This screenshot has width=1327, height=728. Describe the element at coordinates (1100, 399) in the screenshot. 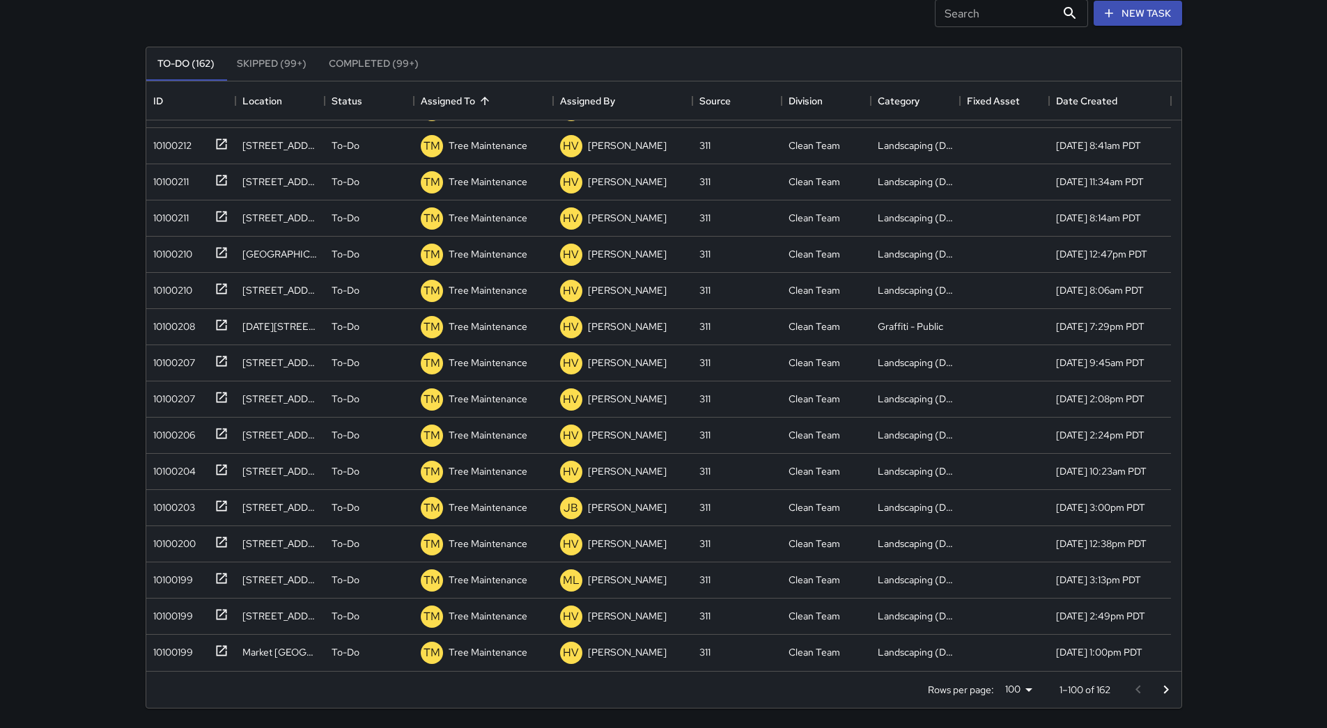

I see `div: 6/11/2025, 2:08pm PDT` at that location.